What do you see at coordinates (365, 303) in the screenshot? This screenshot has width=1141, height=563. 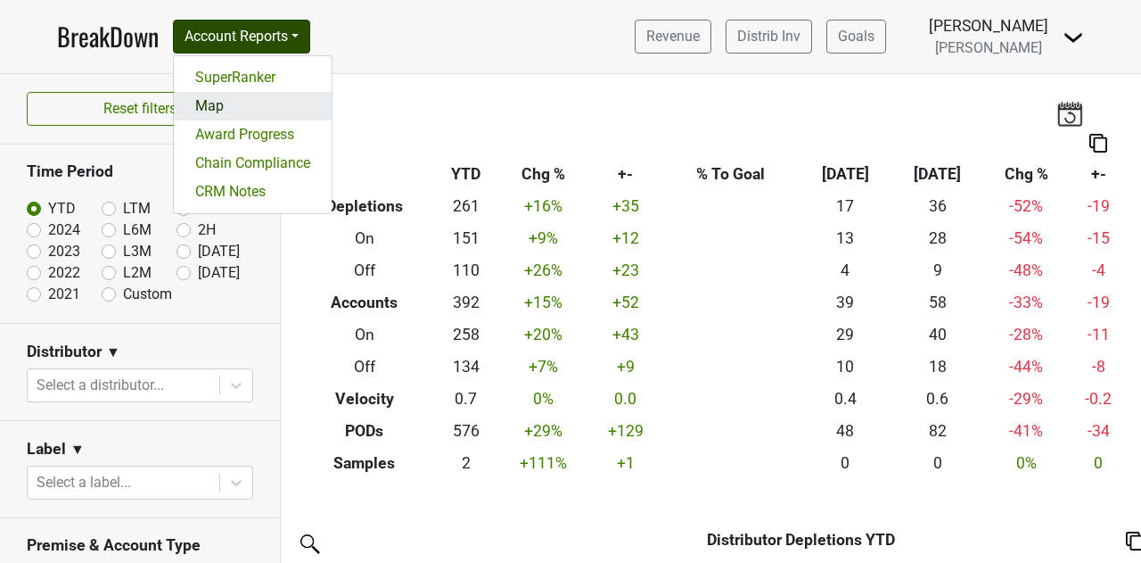 I see `th: Accounts` at bounding box center [365, 303].